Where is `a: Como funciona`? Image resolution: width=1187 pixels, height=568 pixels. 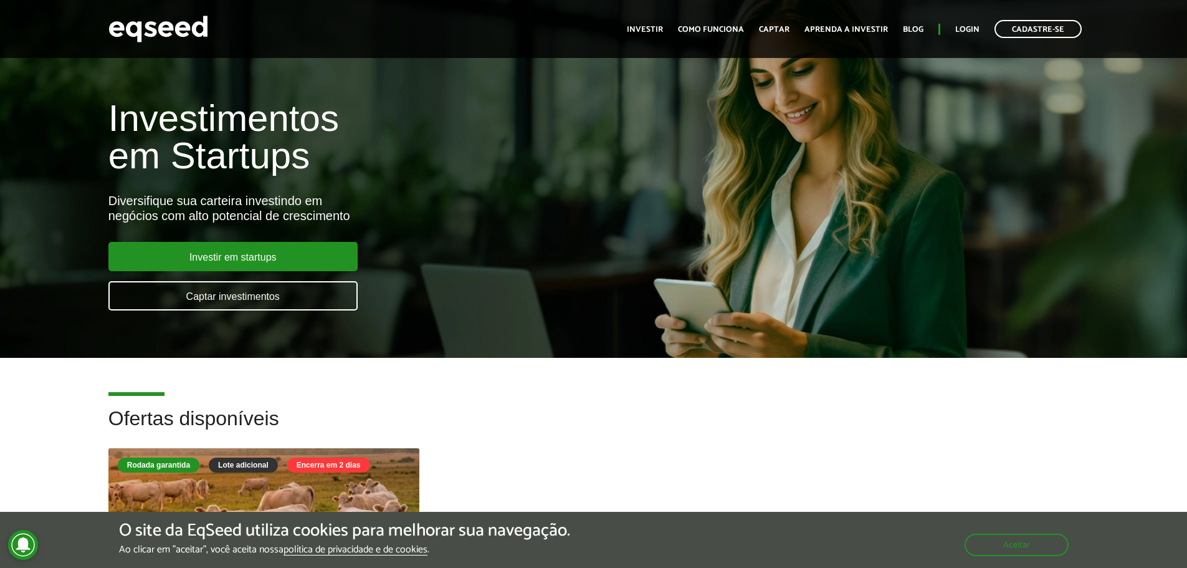 a: Como funciona is located at coordinates (711, 29).